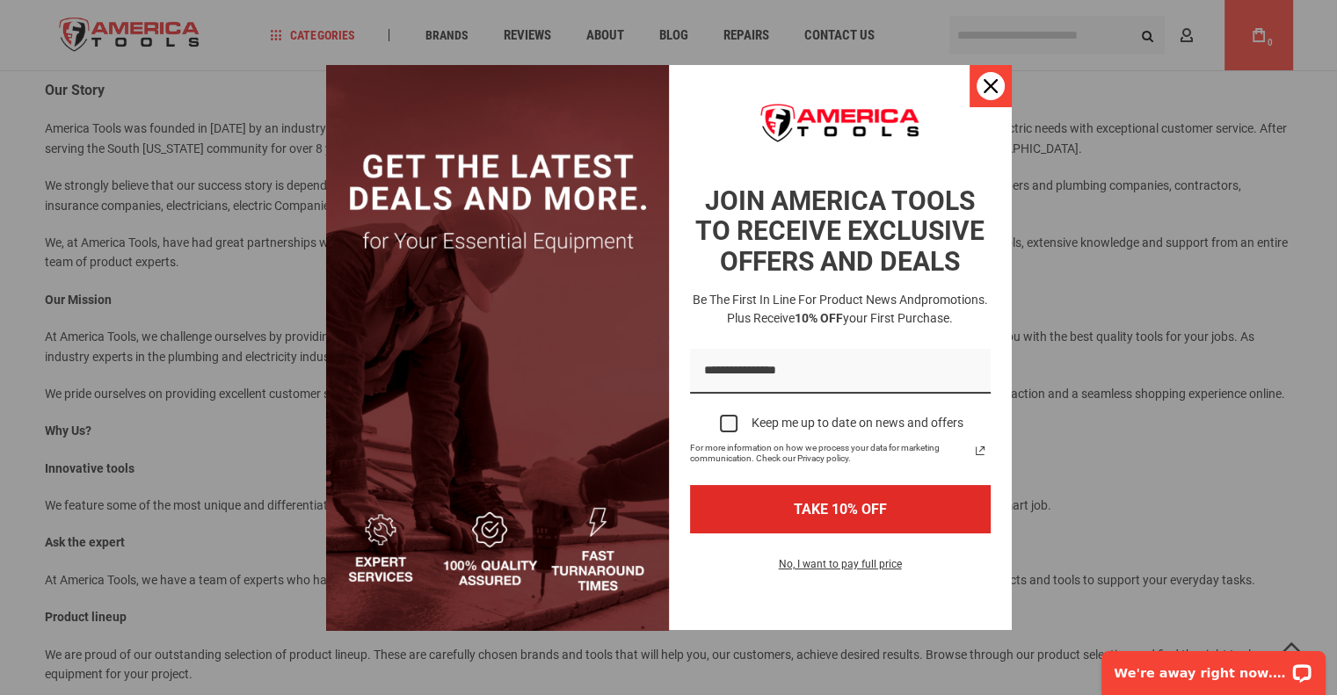 This screenshot has width=1337, height=695. What do you see at coordinates (839, 231) in the screenshot?
I see `strong: JOIN AMERICA TOOLS TO RECEIVE EXCLUSIVE OFFERS AND DEALS` at bounding box center [839, 231].